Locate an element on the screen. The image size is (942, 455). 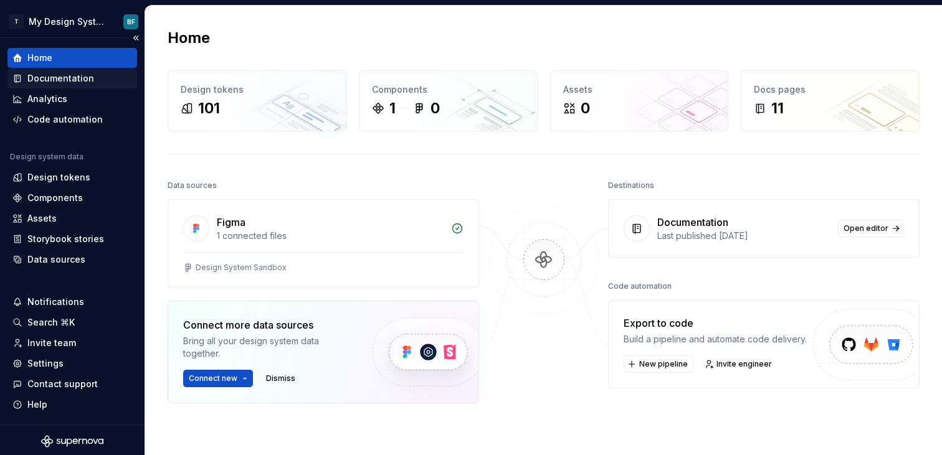
a: Design tokens101 is located at coordinates (257, 101).